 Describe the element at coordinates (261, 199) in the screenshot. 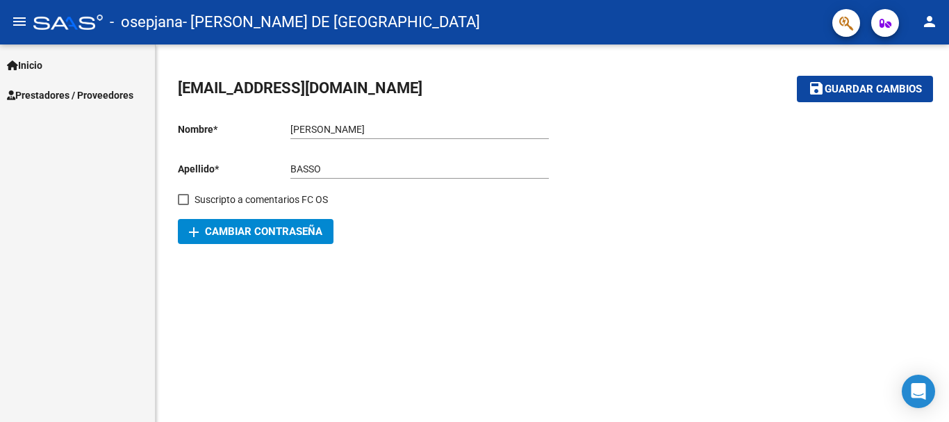

I see `span: Suscripto a comentarios FC OS` at that location.